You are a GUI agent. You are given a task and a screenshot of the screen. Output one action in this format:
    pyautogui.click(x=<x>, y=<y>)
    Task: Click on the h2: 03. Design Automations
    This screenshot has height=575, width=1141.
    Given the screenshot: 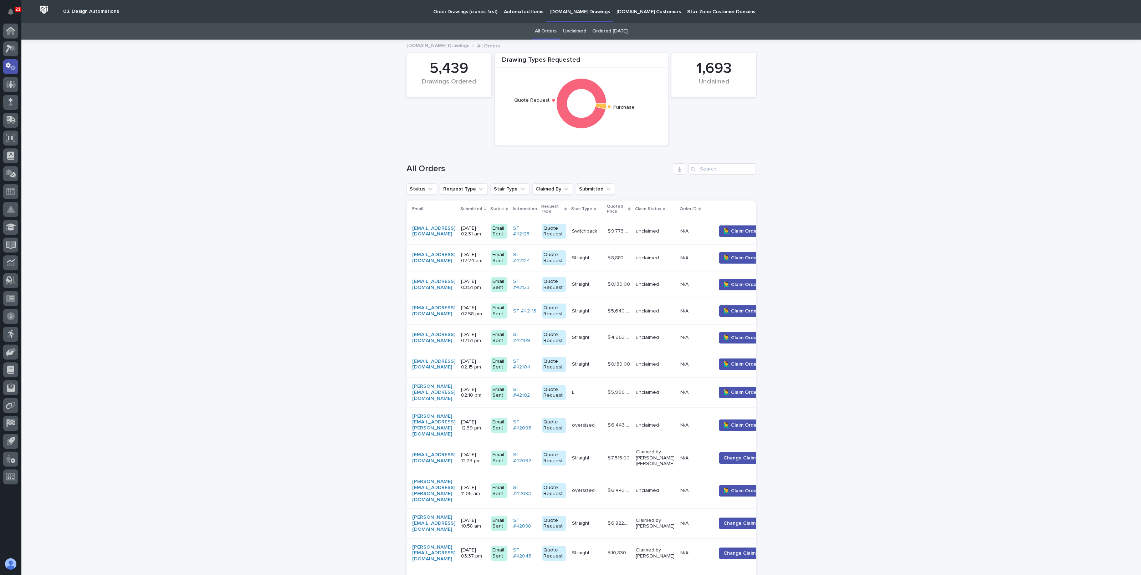 What is the action you would take?
    pyautogui.click(x=91, y=11)
    